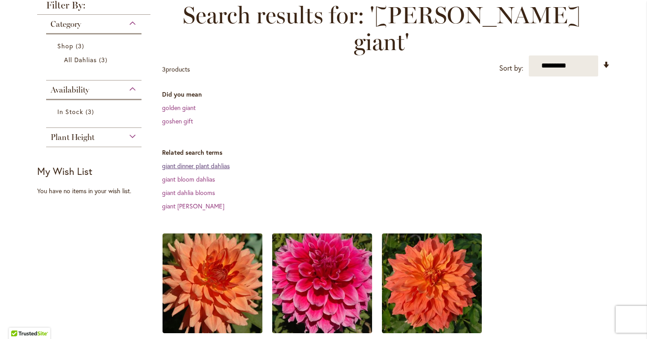  Describe the element at coordinates (66, 24) in the screenshot. I see `span: Category` at that location.